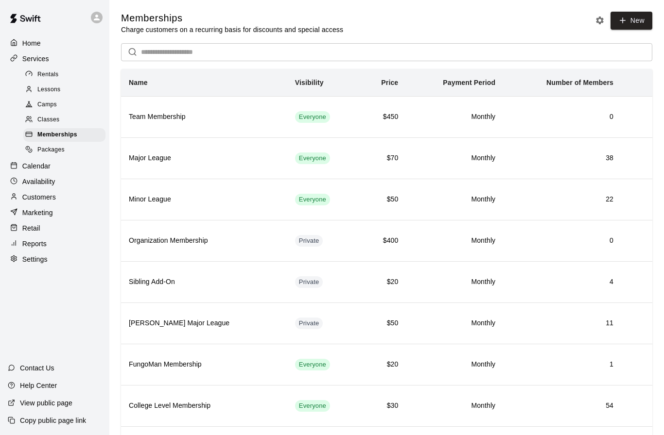 The image size is (664, 435). What do you see at coordinates (204, 200) in the screenshot?
I see `h6: Minor League` at bounding box center [204, 200].